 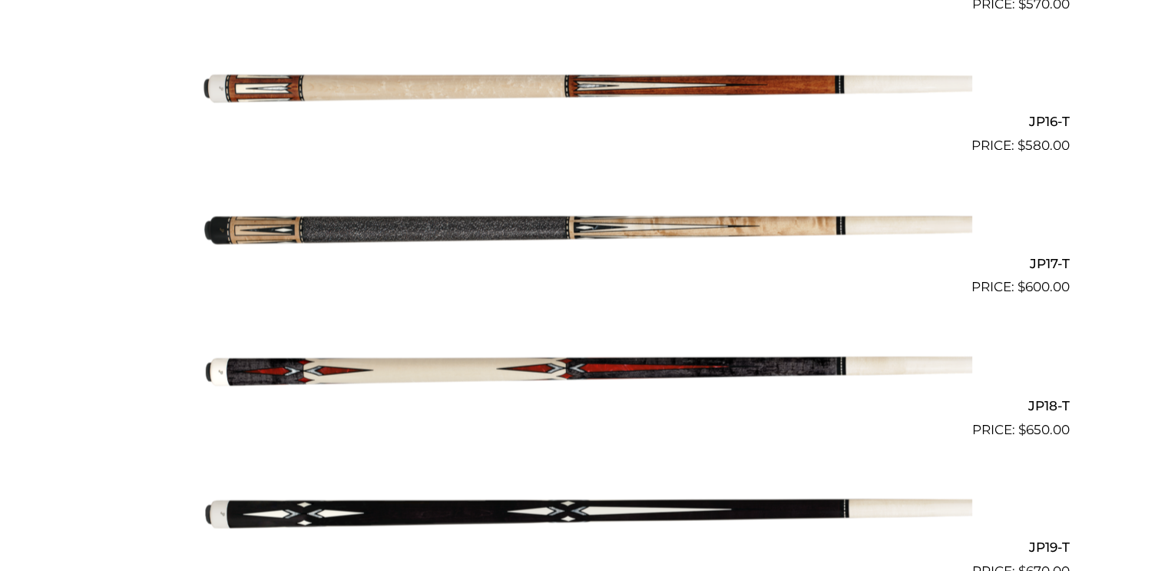 What do you see at coordinates (584, 121) in the screenshot?
I see `h2: JP16-T` at bounding box center [584, 121].